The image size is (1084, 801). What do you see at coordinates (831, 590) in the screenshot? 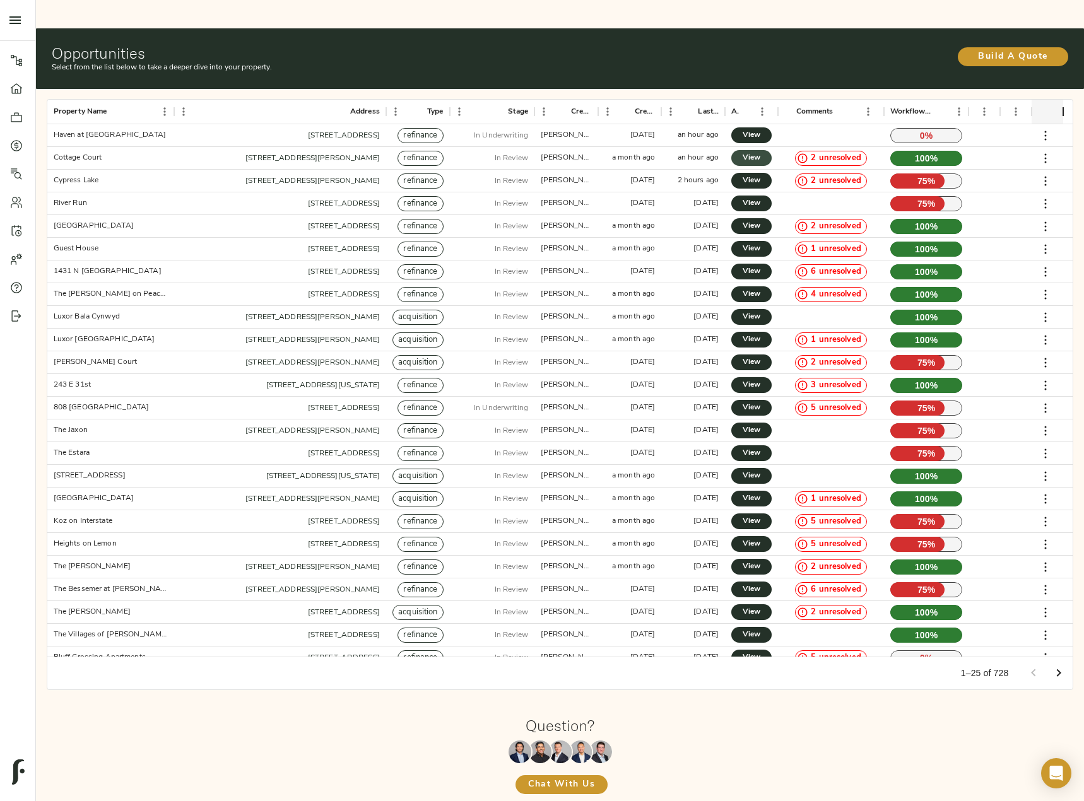
I see `div: 6 unresolved` at bounding box center [831, 590].